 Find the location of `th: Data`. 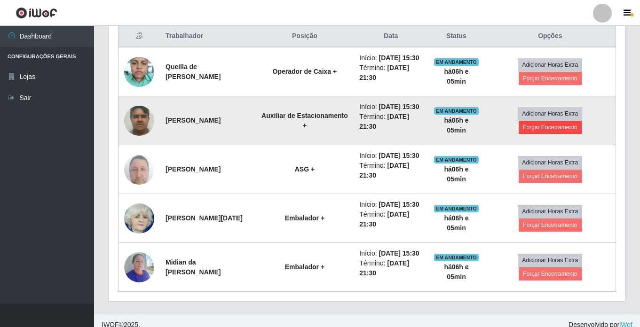

th: Data is located at coordinates (391, 36).